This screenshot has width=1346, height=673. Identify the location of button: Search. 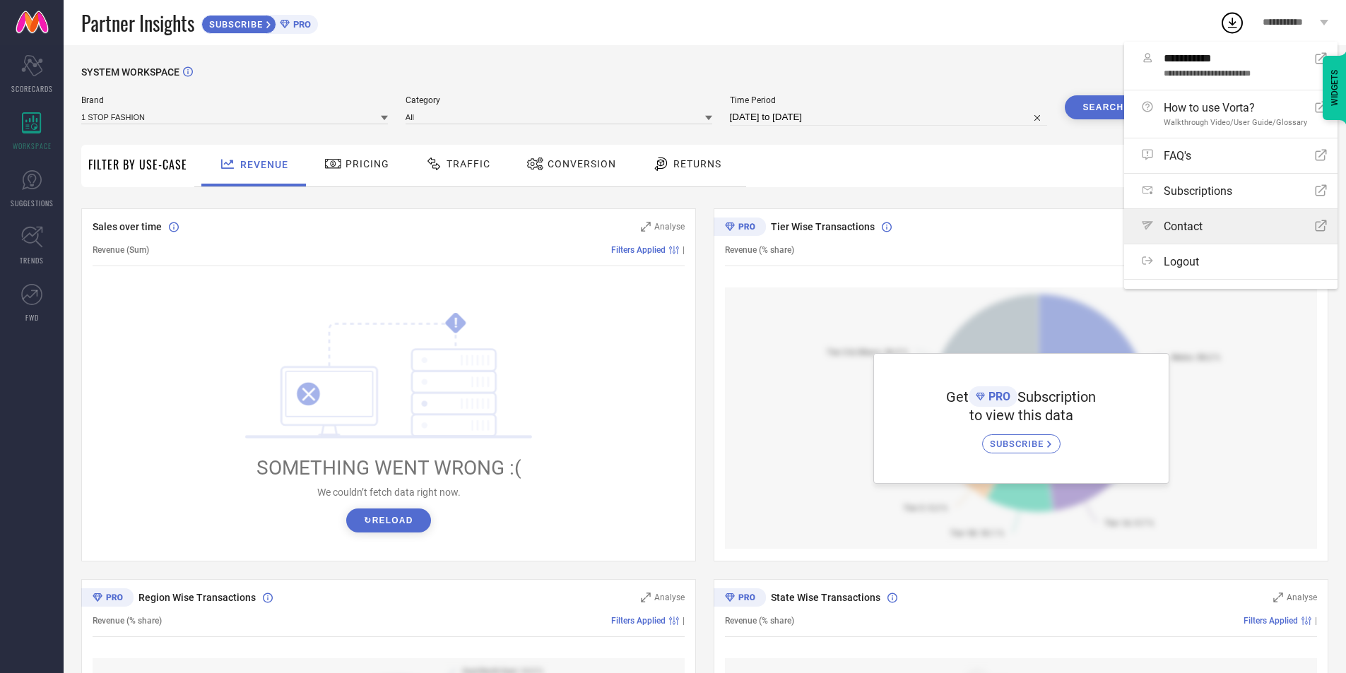
(1103, 107).